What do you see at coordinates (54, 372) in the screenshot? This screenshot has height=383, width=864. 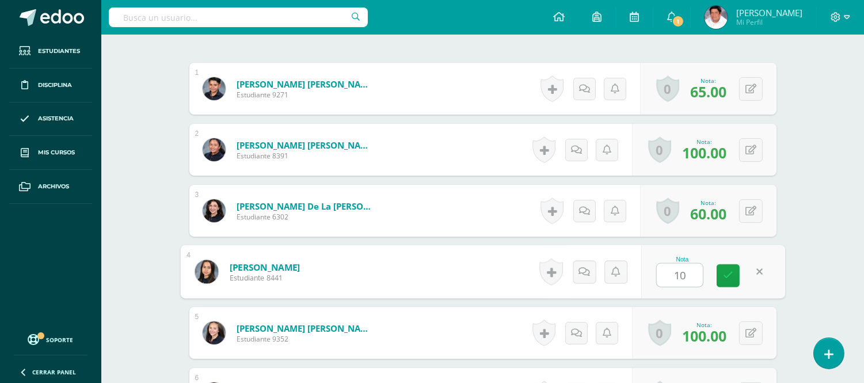 I see `span: Cerrar panel` at bounding box center [54, 372].